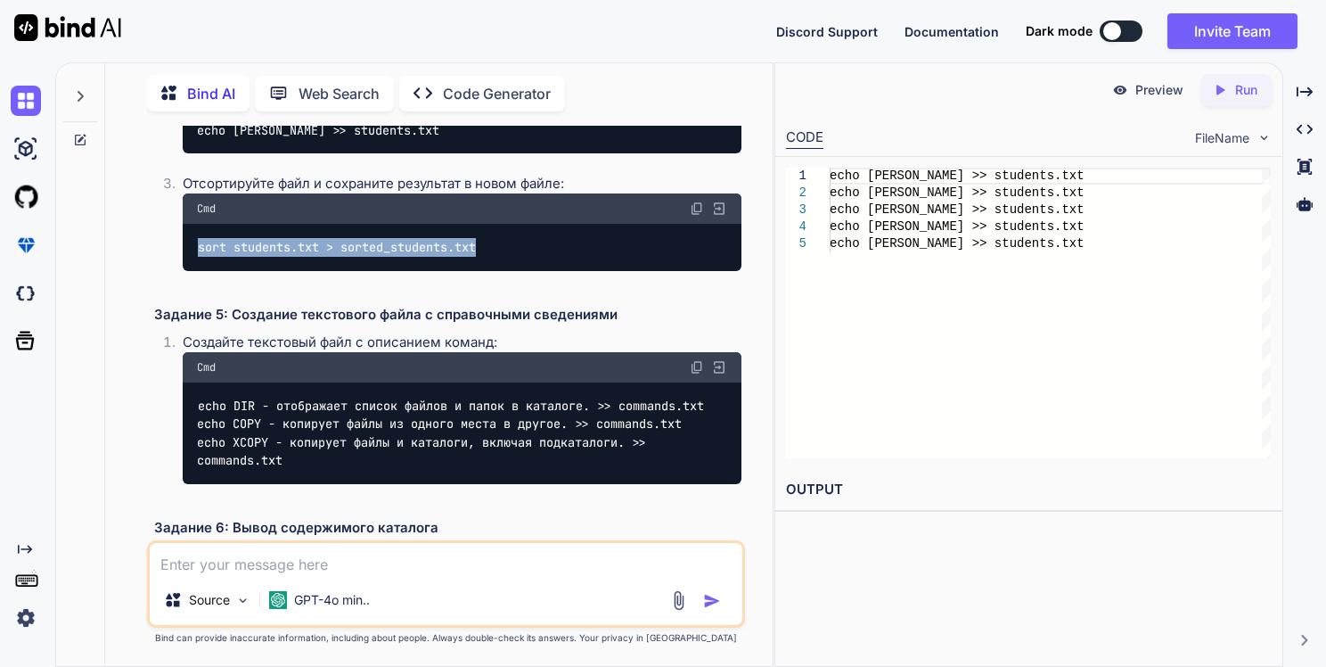 The height and width of the screenshot is (667, 1326). I want to click on img: githubLight, so click(26, 197).